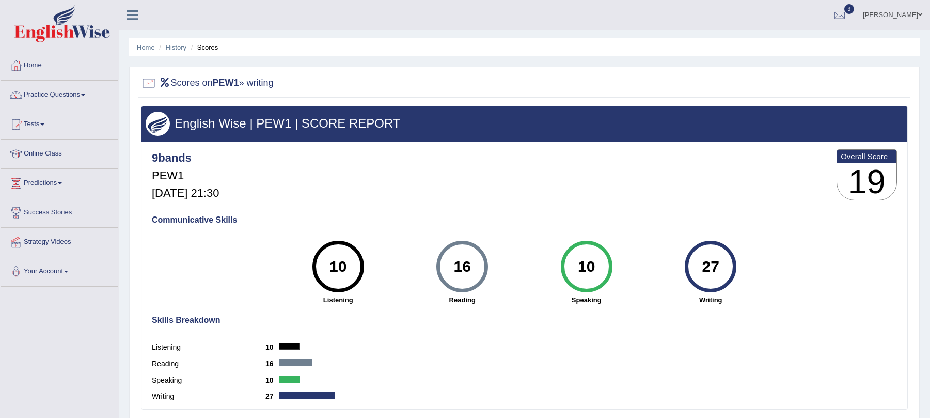 This screenshot has width=930, height=418. I want to click on a: Practice Questions, so click(59, 93).